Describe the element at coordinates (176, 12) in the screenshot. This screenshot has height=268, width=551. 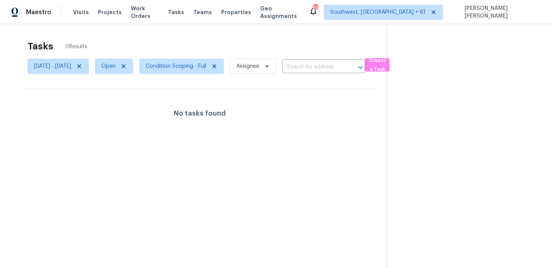
I see `span: Tasks` at that location.